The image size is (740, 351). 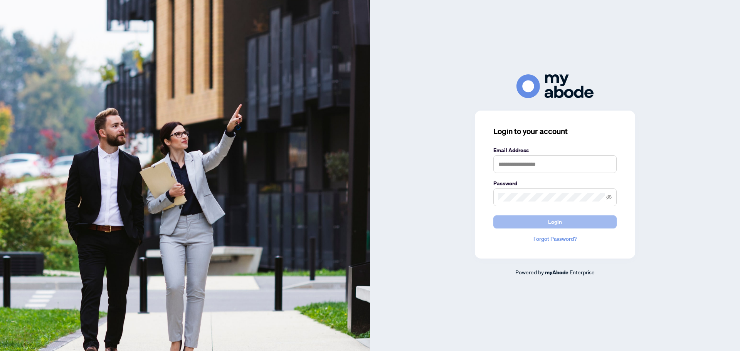 What do you see at coordinates (609, 197) in the screenshot?
I see `span: eye-invisible` at bounding box center [609, 197].